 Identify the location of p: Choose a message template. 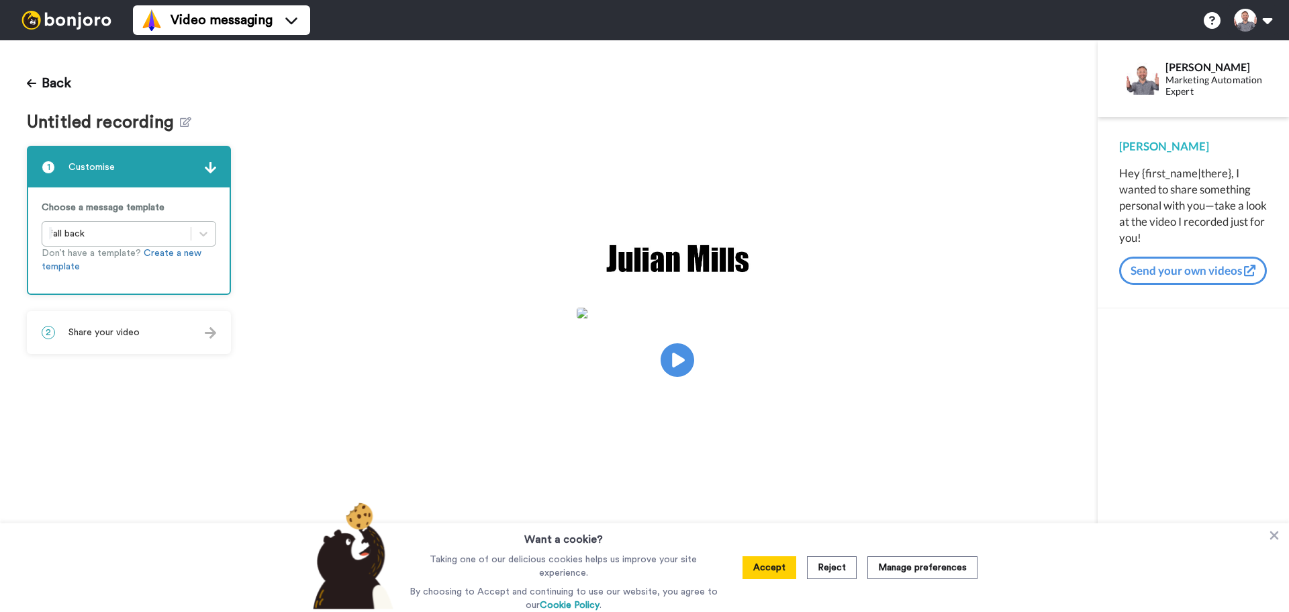
(129, 207).